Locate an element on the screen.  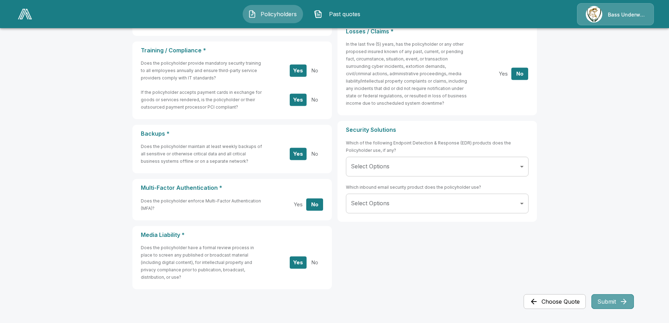
p: Media Liability * is located at coordinates (232, 235).